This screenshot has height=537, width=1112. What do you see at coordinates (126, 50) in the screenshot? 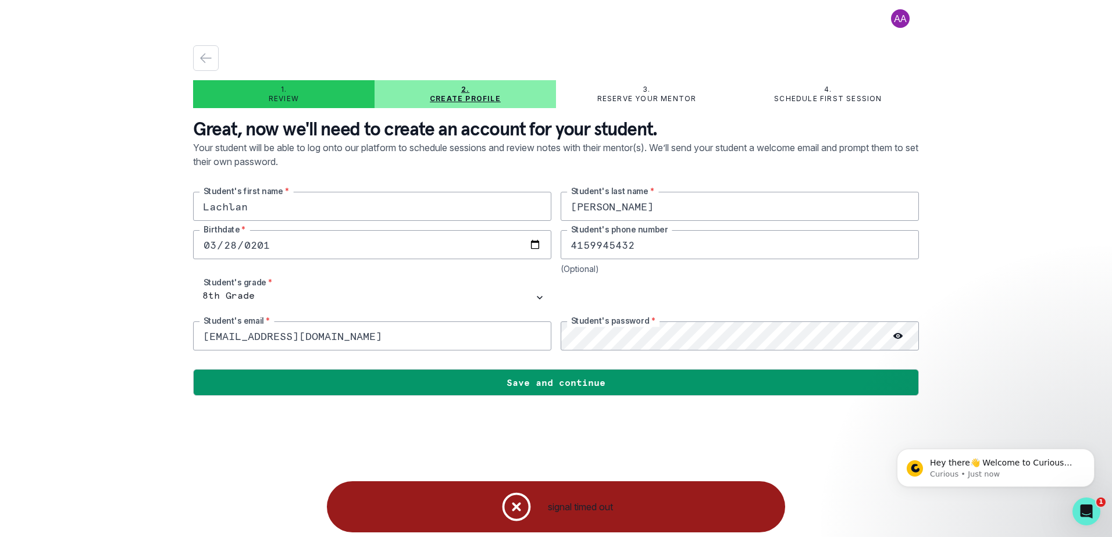
I see `p: Message from Curious, sent Just now` at bounding box center [126, 50].